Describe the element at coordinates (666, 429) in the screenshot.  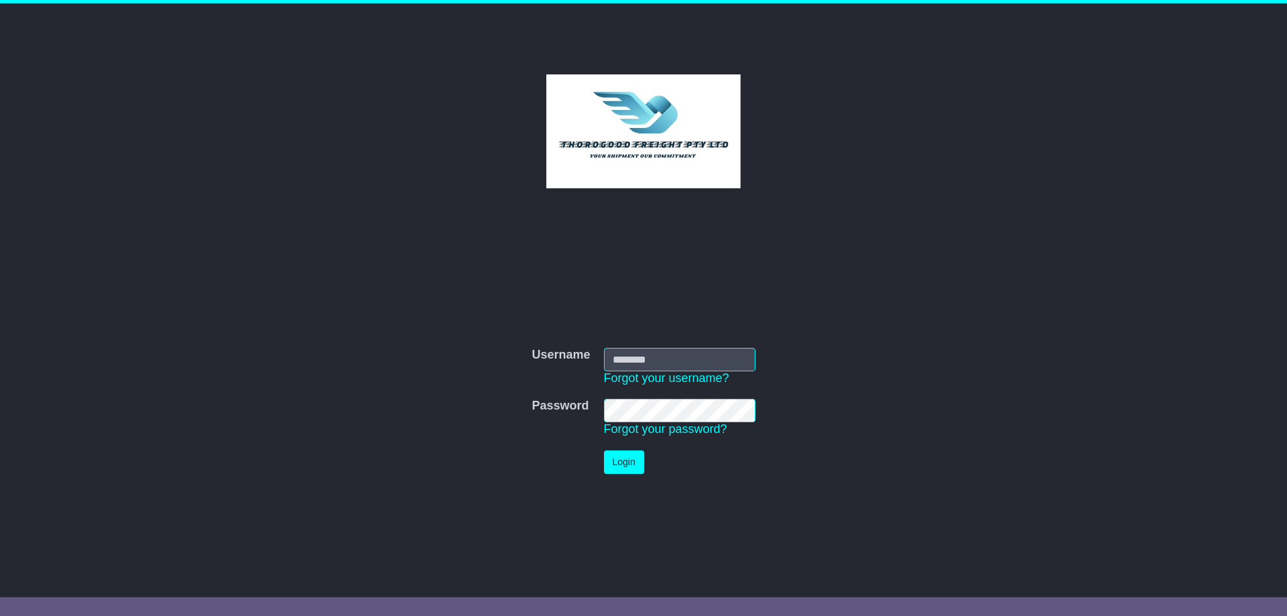
I see `a: Forgot your password?` at that location.